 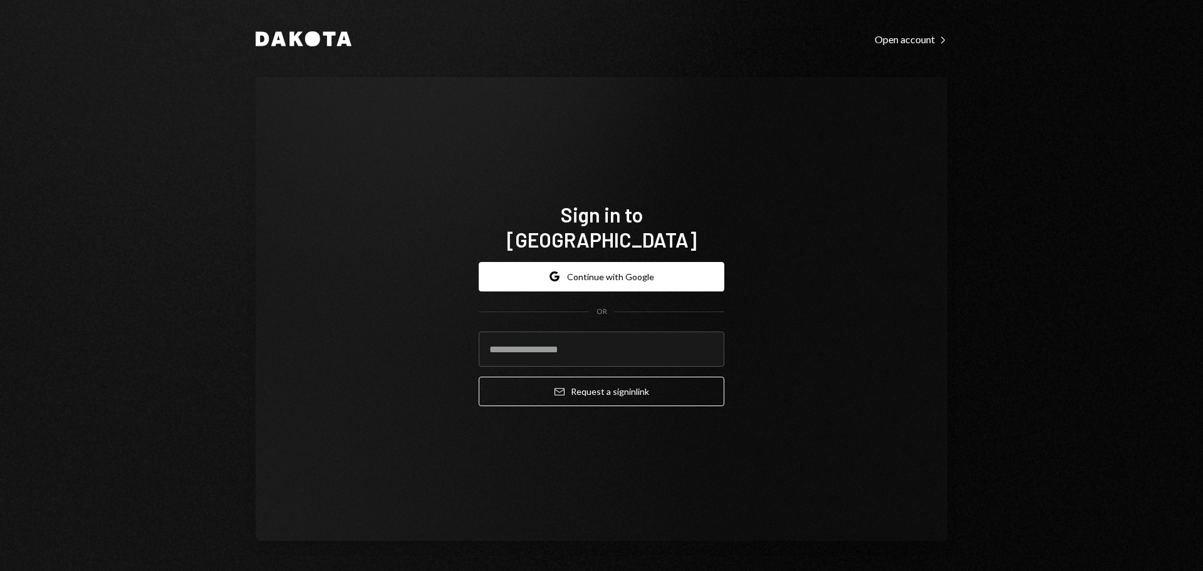 What do you see at coordinates (602, 391) in the screenshot?
I see `button: Request a signinlink` at bounding box center [602, 391].